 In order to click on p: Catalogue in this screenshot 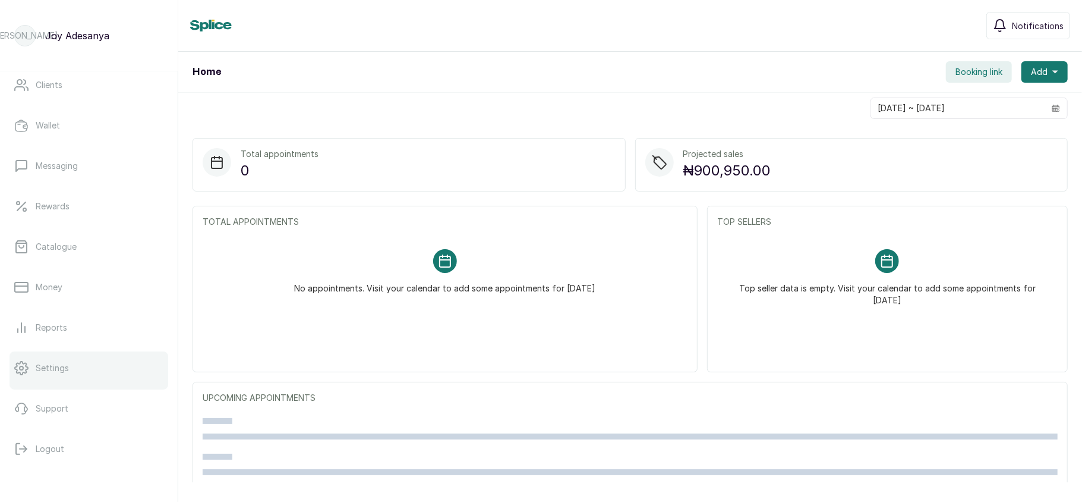, I will do `click(56, 247)`.